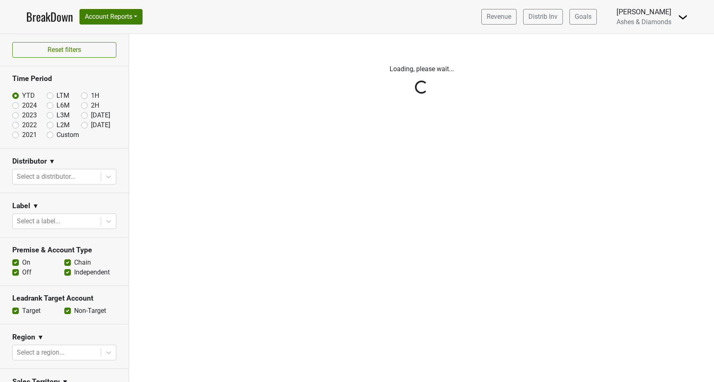 The image size is (714, 382). Describe the element at coordinates (50, 17) in the screenshot. I see `a: BreakDown` at that location.